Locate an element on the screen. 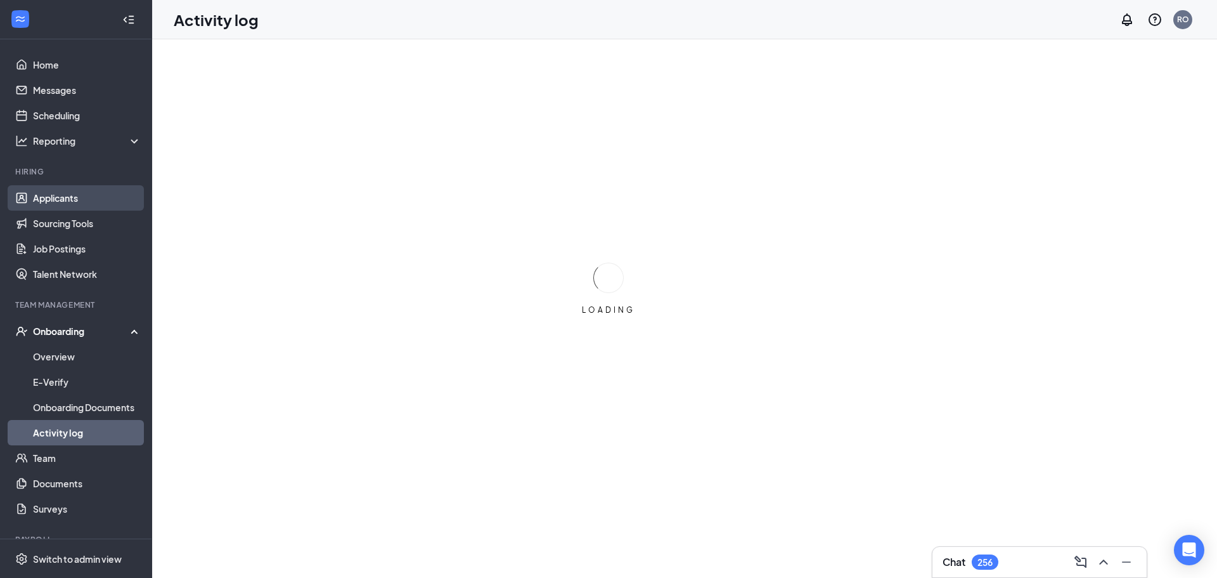 This screenshot has height=578, width=1217. div: Switch to admin view is located at coordinates (77, 559).